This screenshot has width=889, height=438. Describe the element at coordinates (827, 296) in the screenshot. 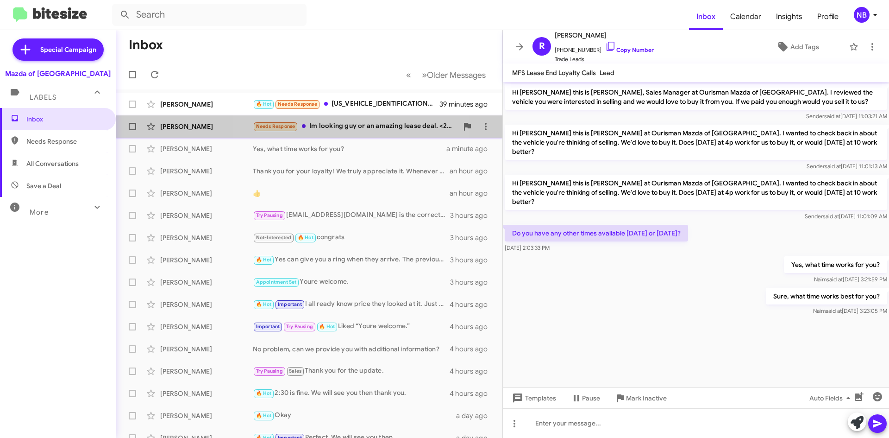

I see `p: Sure, what time works best for you?` at that location.